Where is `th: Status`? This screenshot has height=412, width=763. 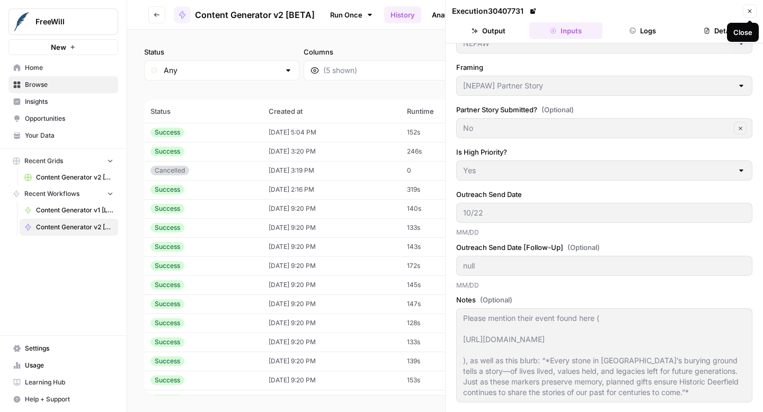
th: Status is located at coordinates (203, 111).